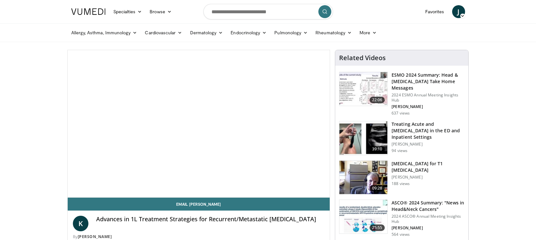 This screenshot has width=536, height=240. Describe the element at coordinates (434, 12) in the screenshot. I see `a: Favorites` at that location.